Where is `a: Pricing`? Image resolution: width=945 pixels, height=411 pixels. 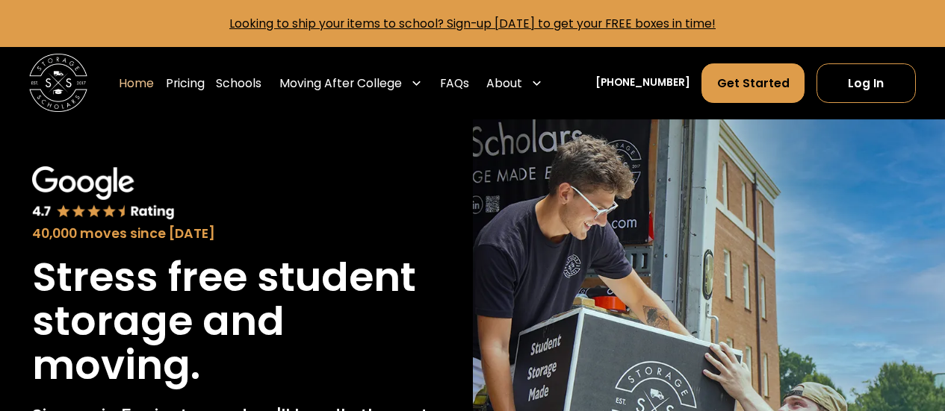
a: Pricing is located at coordinates (185, 83).